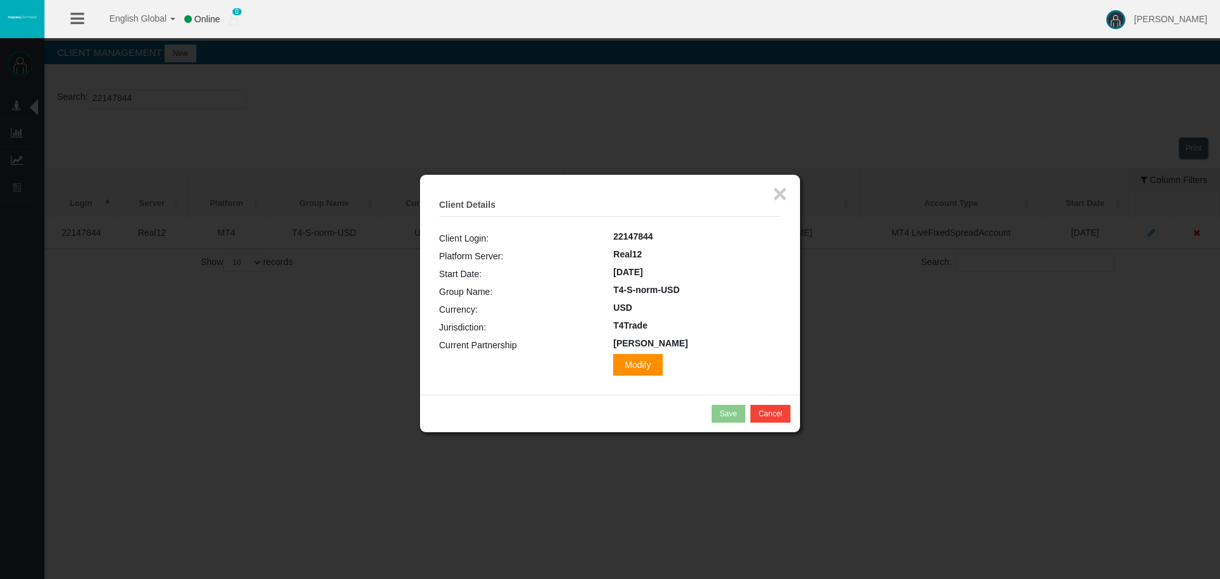 Image resolution: width=1220 pixels, height=579 pixels. What do you see at coordinates (1116, 20) in the screenshot?
I see `img: user-image` at bounding box center [1116, 20].